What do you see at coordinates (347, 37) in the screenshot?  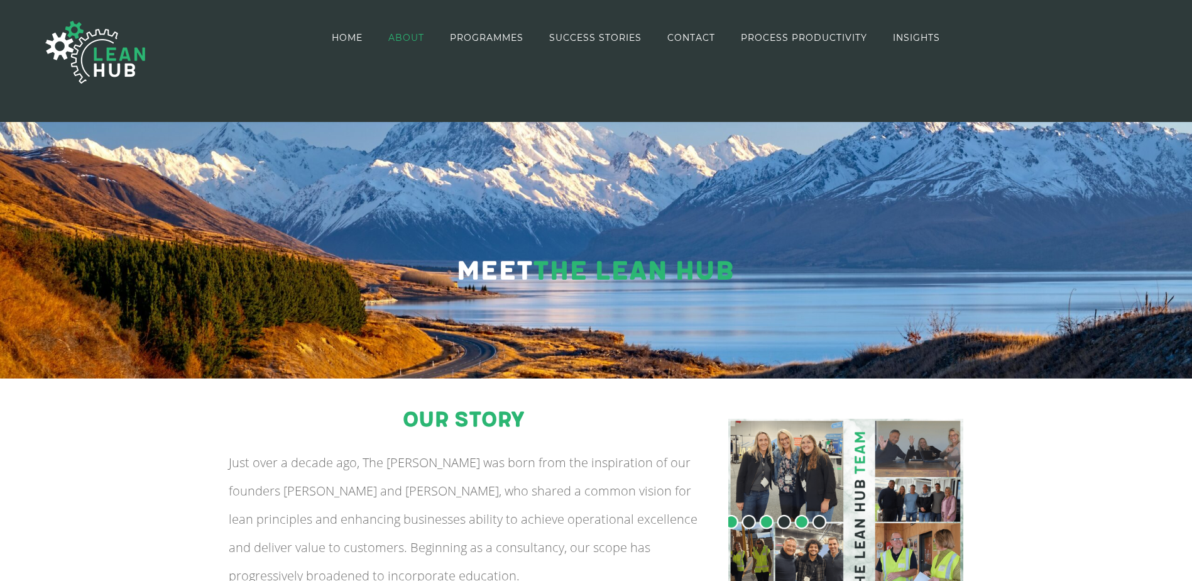 I see `a: HOME` at bounding box center [347, 37].